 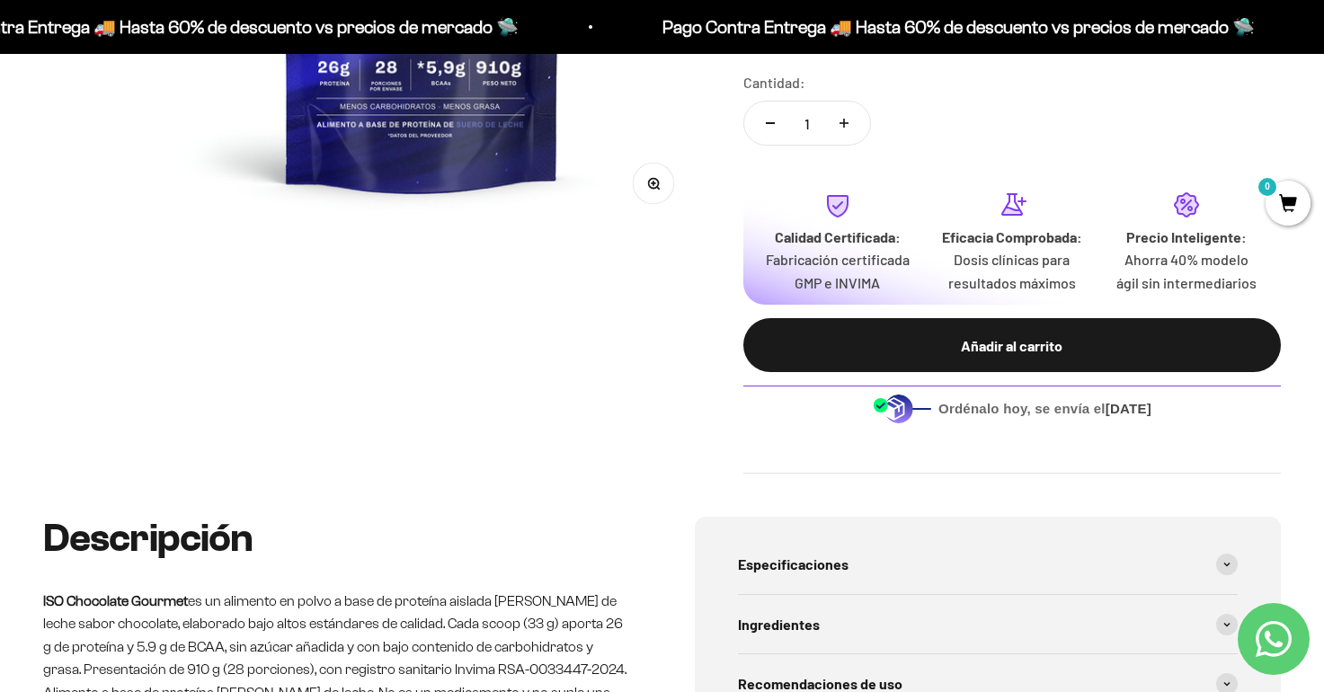 I want to click on span: Enviar, so click(x=332, y=283).